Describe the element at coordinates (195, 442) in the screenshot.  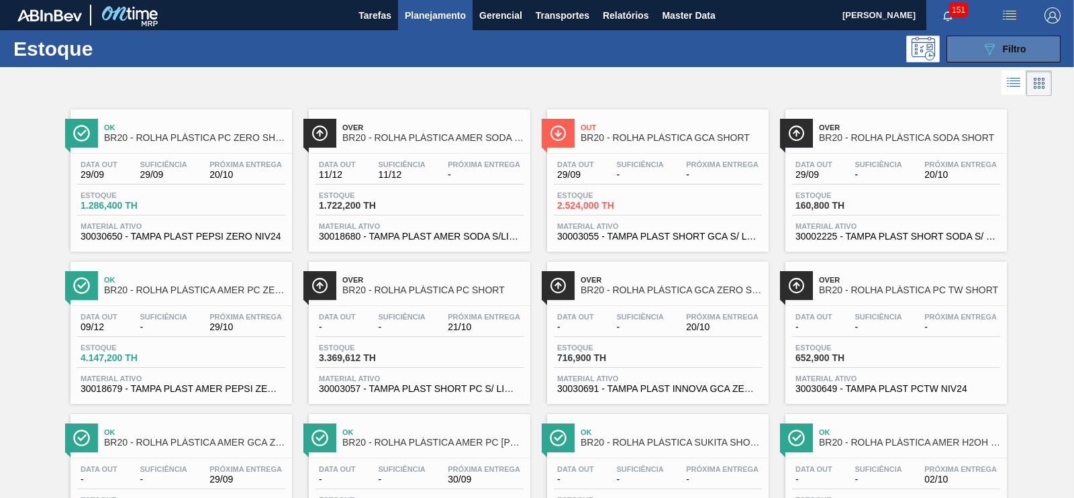
I see `span: BR20 - ROLHA PLÁSTICA AMER GCA ZERO SHORT` at that location.